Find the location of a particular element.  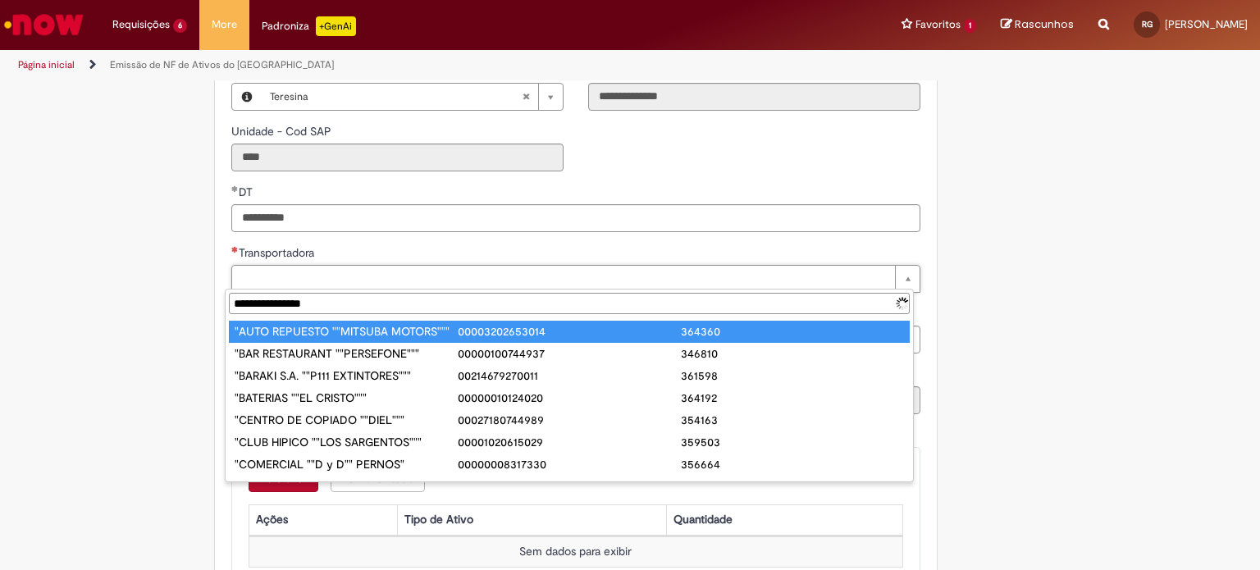

div: "BARAKI S.A. ""P111 EXTINTORES""" is located at coordinates (346, 376).